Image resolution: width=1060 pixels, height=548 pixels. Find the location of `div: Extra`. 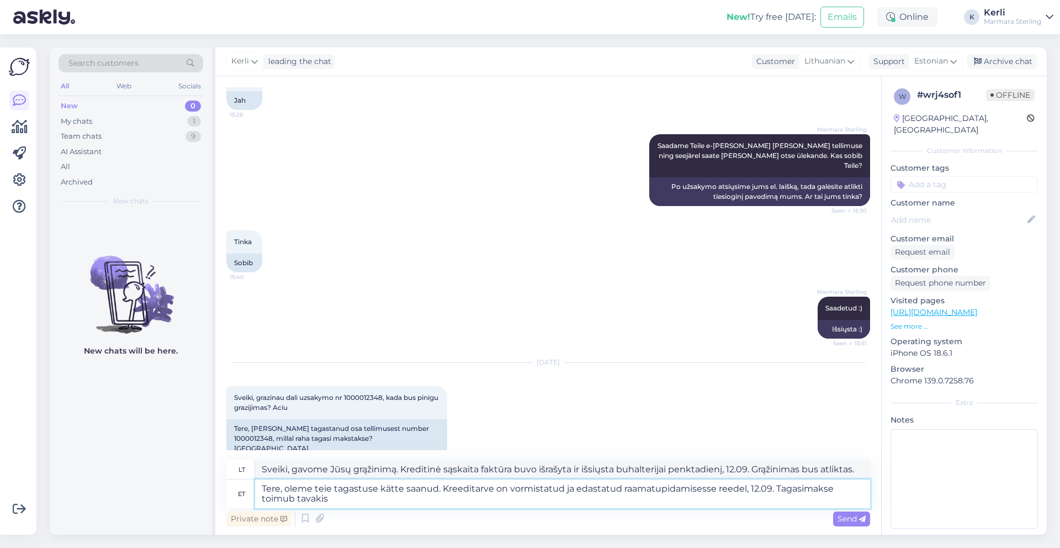

div: Extra is located at coordinates (964, 402).